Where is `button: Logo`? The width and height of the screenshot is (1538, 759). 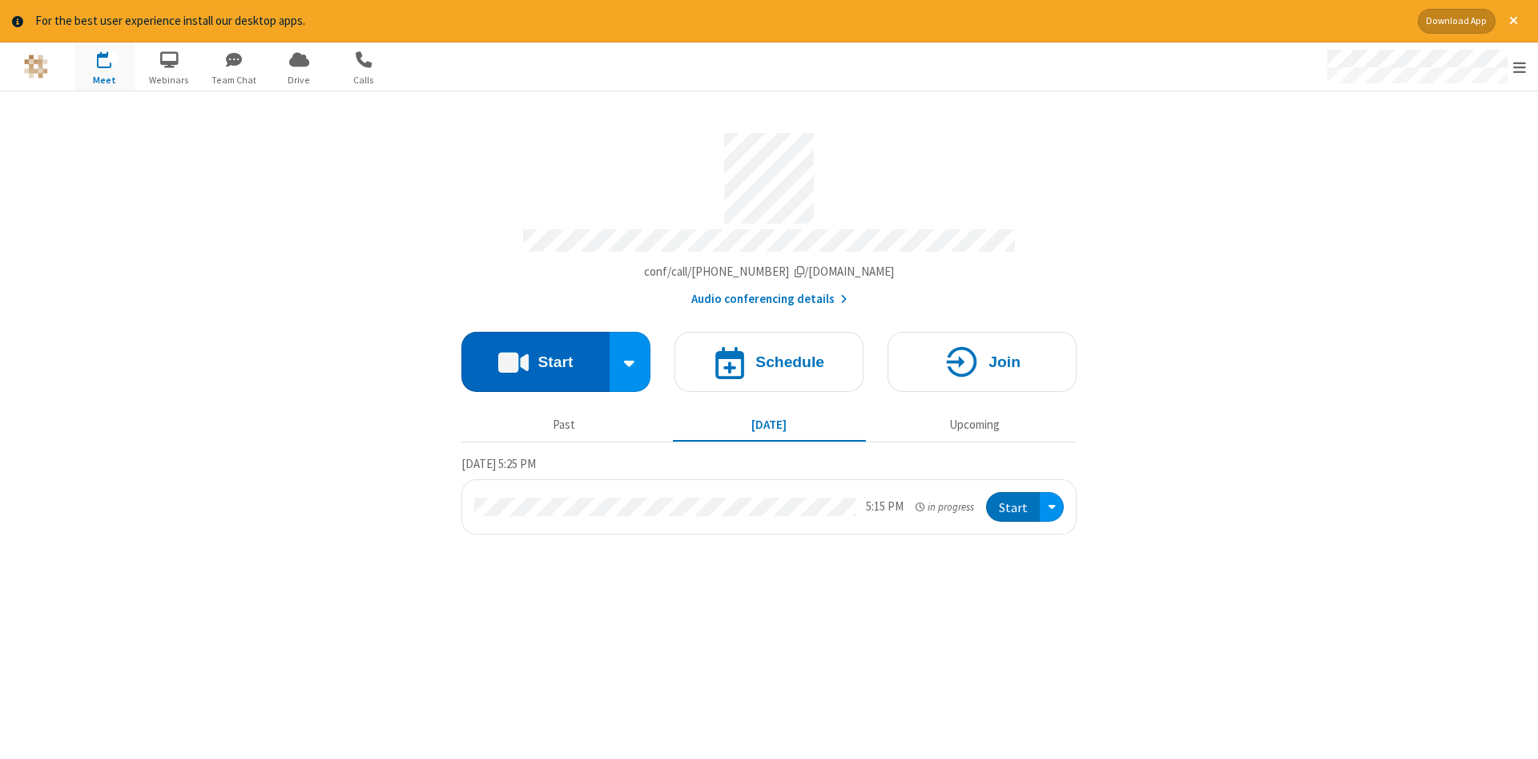
button: Logo is located at coordinates (35, 66).